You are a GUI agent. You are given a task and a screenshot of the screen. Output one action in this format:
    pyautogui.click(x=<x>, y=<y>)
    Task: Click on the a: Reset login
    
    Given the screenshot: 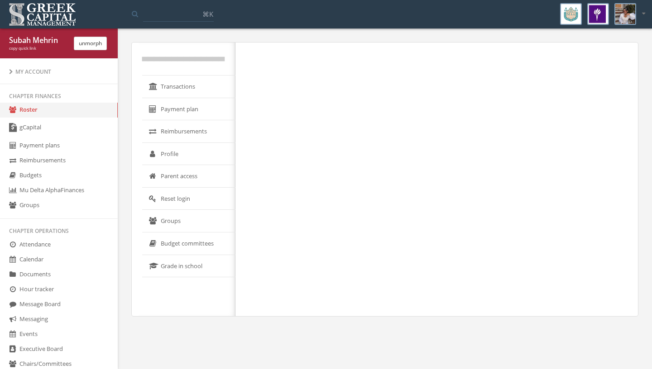 What is the action you would take?
    pyautogui.click(x=189, y=199)
    